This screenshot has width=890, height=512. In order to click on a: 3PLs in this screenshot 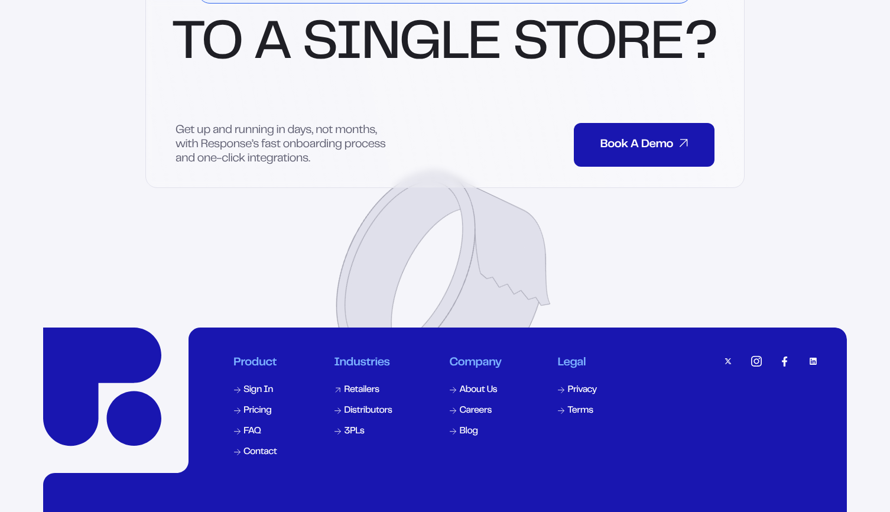, I will do `click(363, 431)`.